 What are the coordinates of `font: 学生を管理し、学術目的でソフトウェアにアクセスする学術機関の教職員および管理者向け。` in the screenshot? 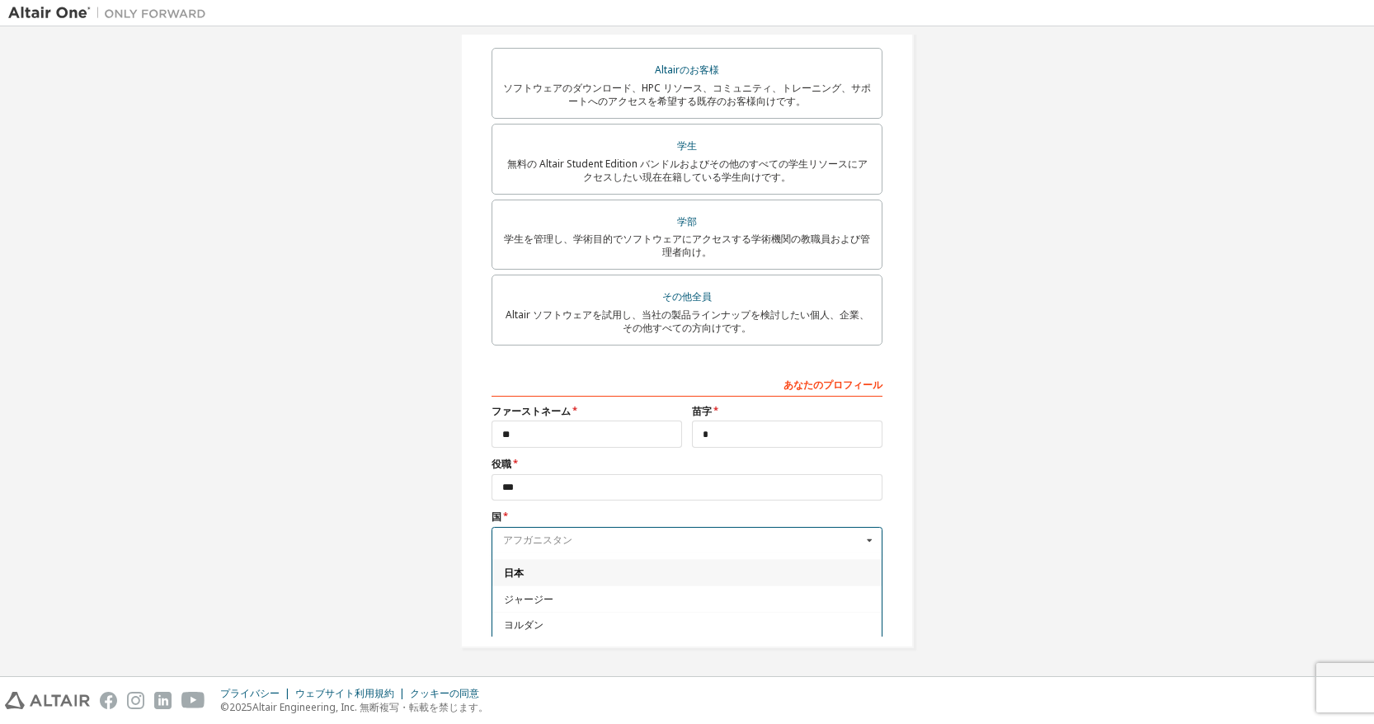 It's located at (687, 245).